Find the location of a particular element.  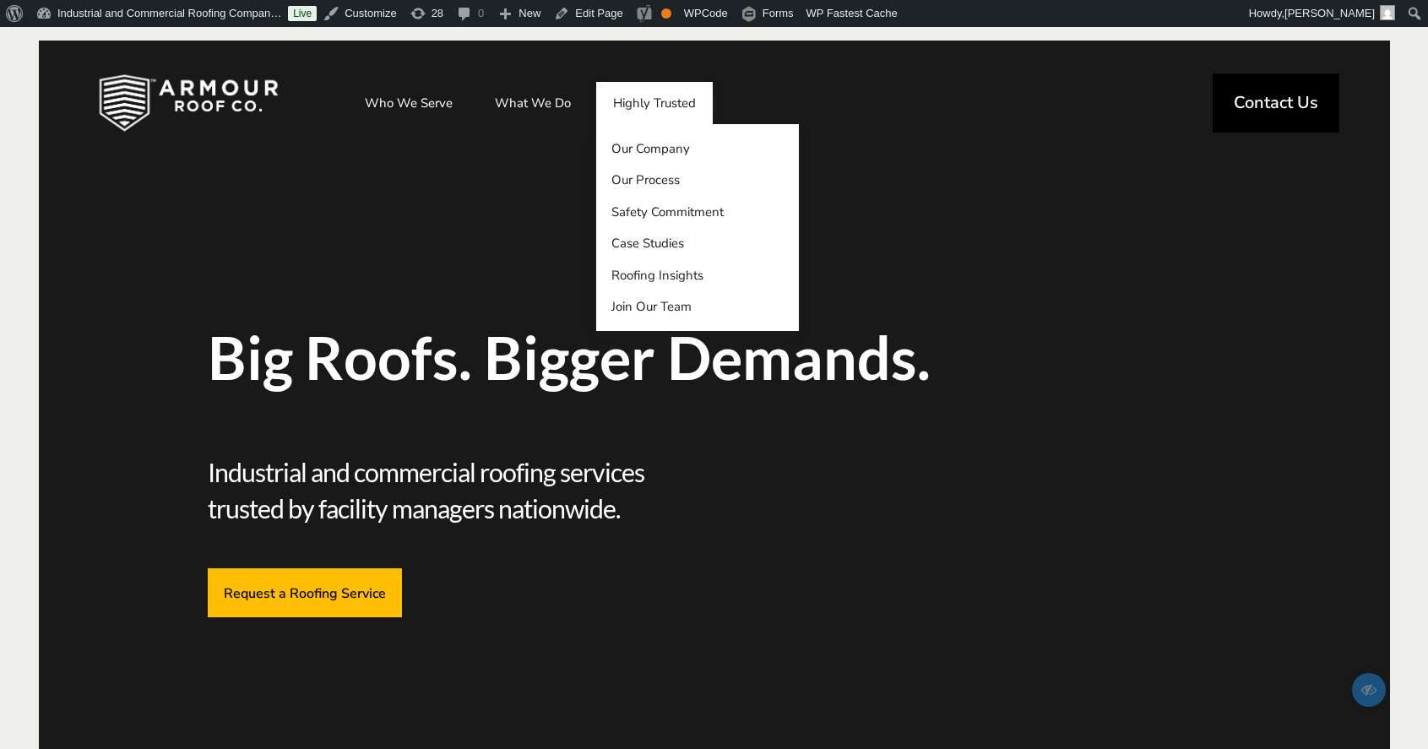

a: What We Do is located at coordinates (533, 103).